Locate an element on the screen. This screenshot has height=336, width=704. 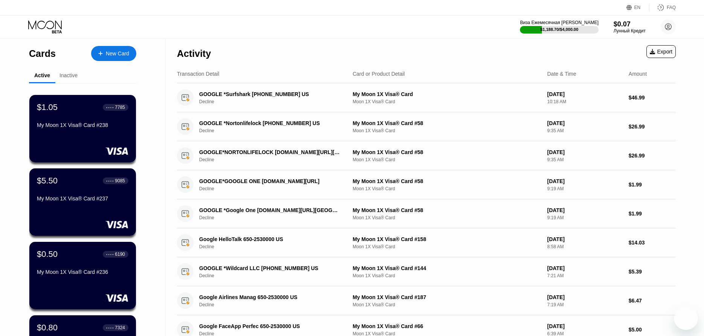
div: My Moon 1X Visa® Card #187 is located at coordinates (447, 297).